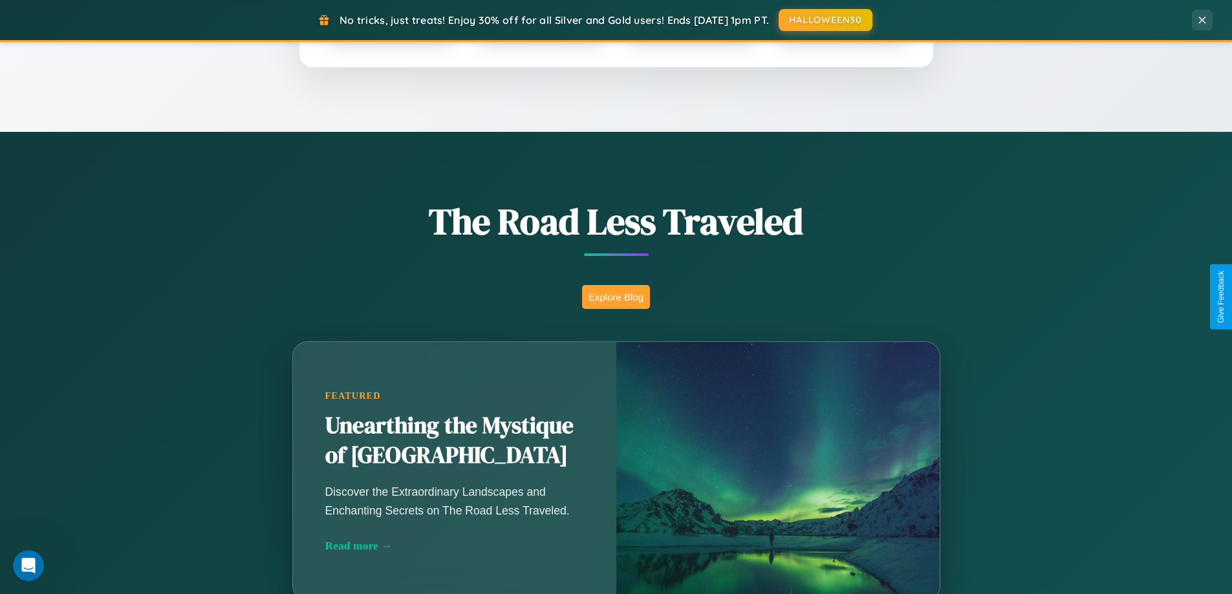  Describe the element at coordinates (455, 501) in the screenshot. I see `p: Discover the Extraordinary Landscapes and Enchanting Secrets on The Road Less Traveled.` at that location.